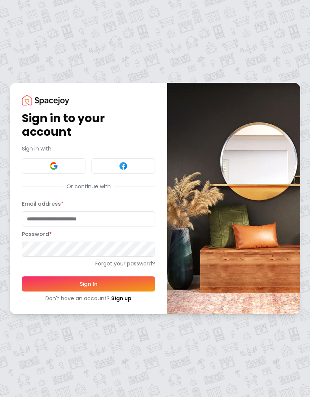 Image resolution: width=310 pixels, height=397 pixels. I want to click on p: Sign in with, so click(88, 149).